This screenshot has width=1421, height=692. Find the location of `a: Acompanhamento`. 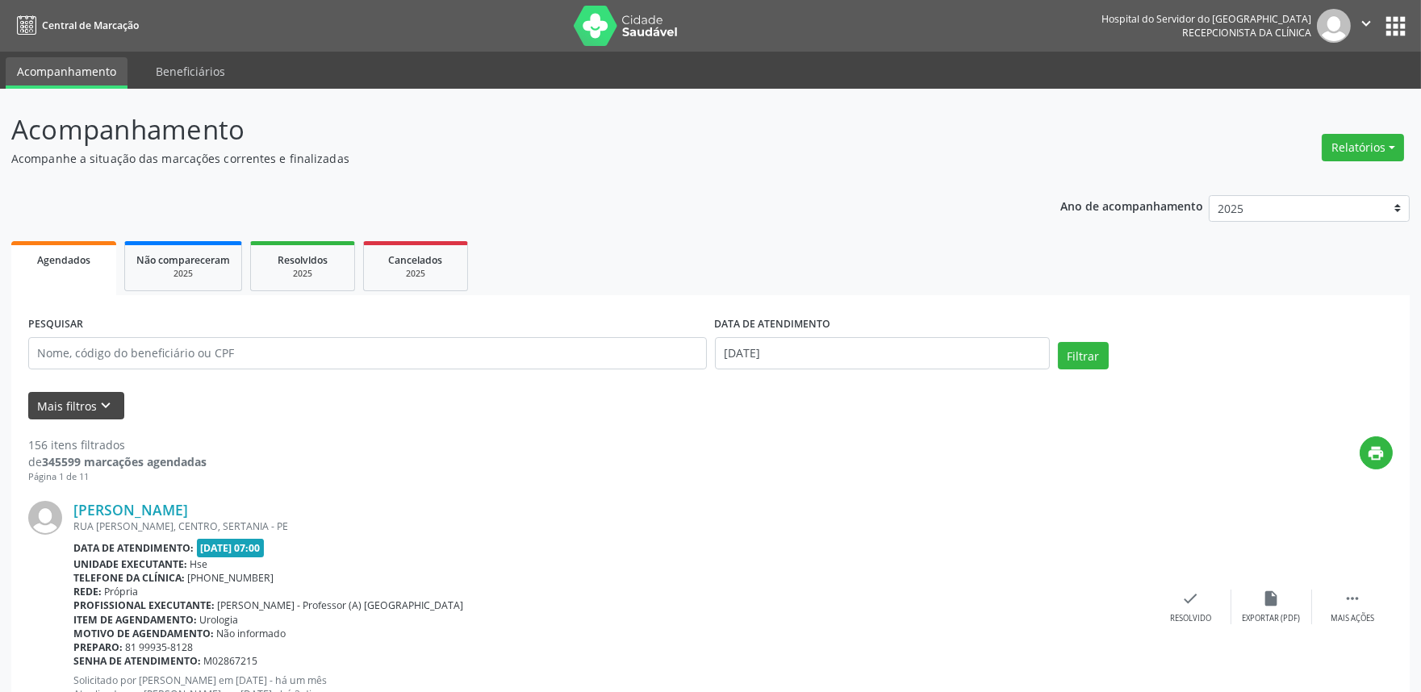

a: Acompanhamento is located at coordinates (66, 73).